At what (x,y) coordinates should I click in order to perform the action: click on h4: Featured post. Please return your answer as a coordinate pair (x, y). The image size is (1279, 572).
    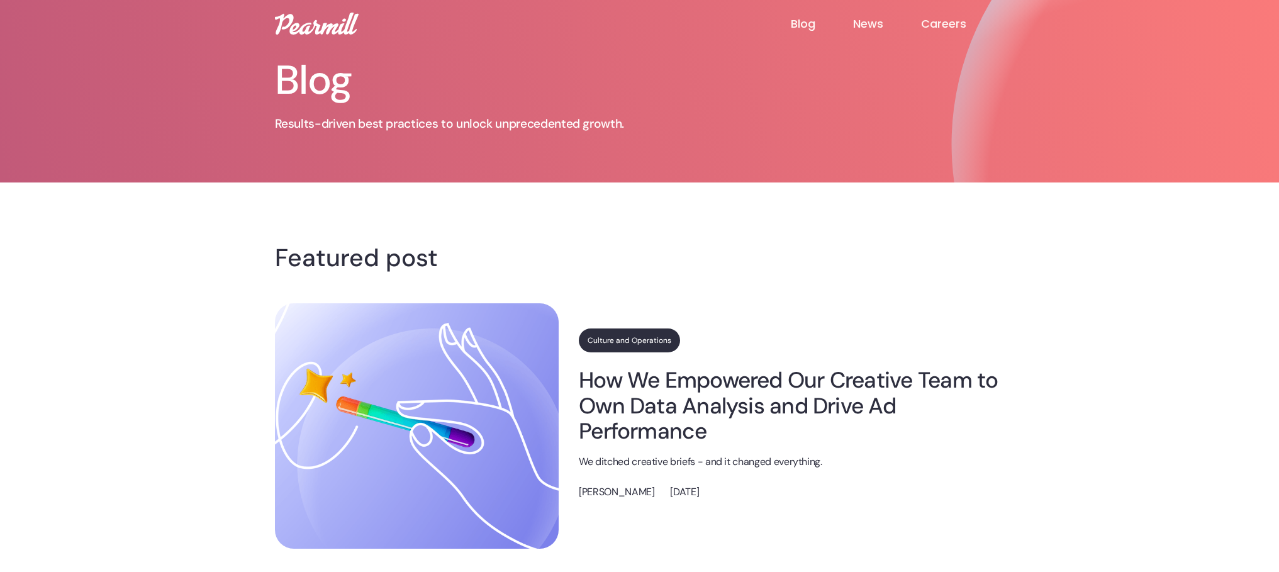
    Looking at the image, I should click on (640, 258).